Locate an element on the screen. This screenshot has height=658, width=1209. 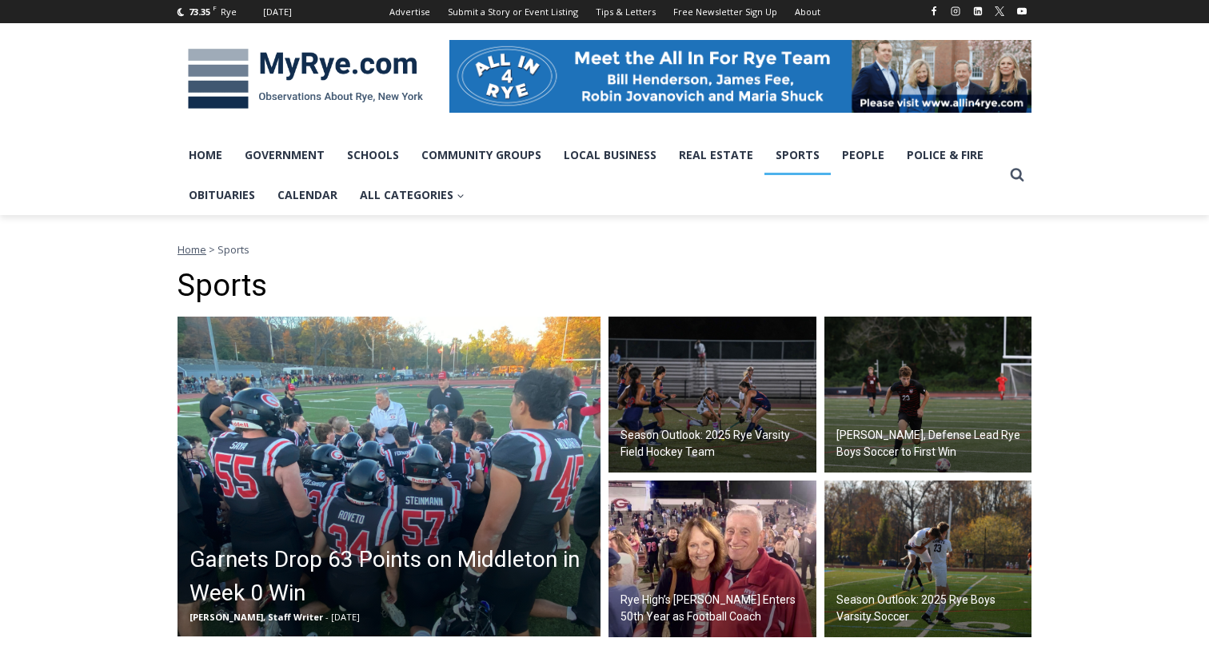
a: Linkedin is located at coordinates (978, 11).